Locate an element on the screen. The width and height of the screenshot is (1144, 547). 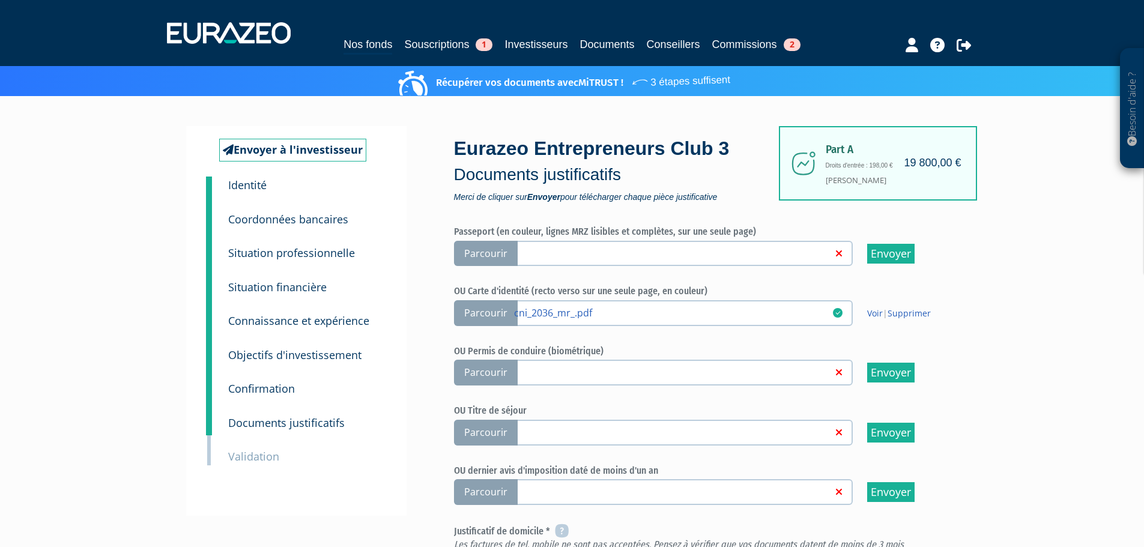
h6: Passeport (en couleur, lignes MRZ lisibles et complètes, sur une seule page) is located at coordinates (703, 232).